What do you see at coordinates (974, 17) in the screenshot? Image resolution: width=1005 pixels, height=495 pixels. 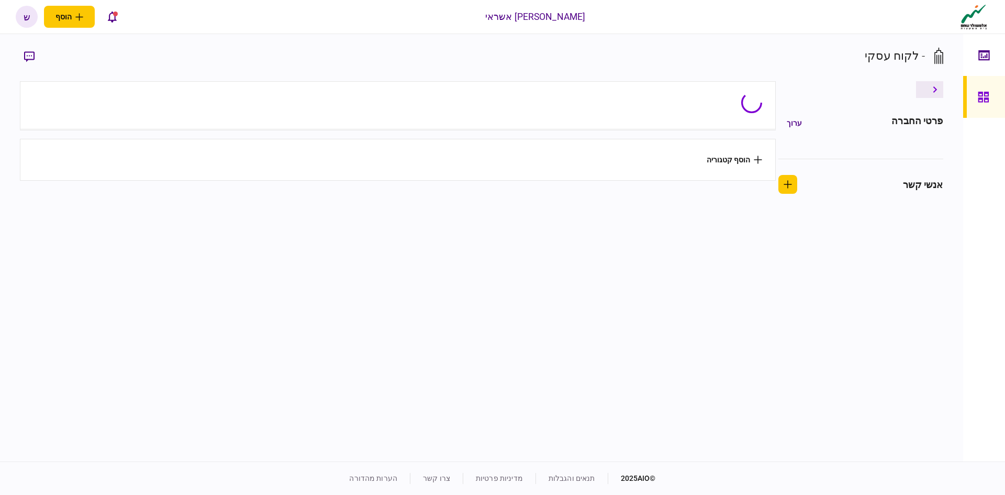 I see `img: client company logo` at bounding box center [974, 17].